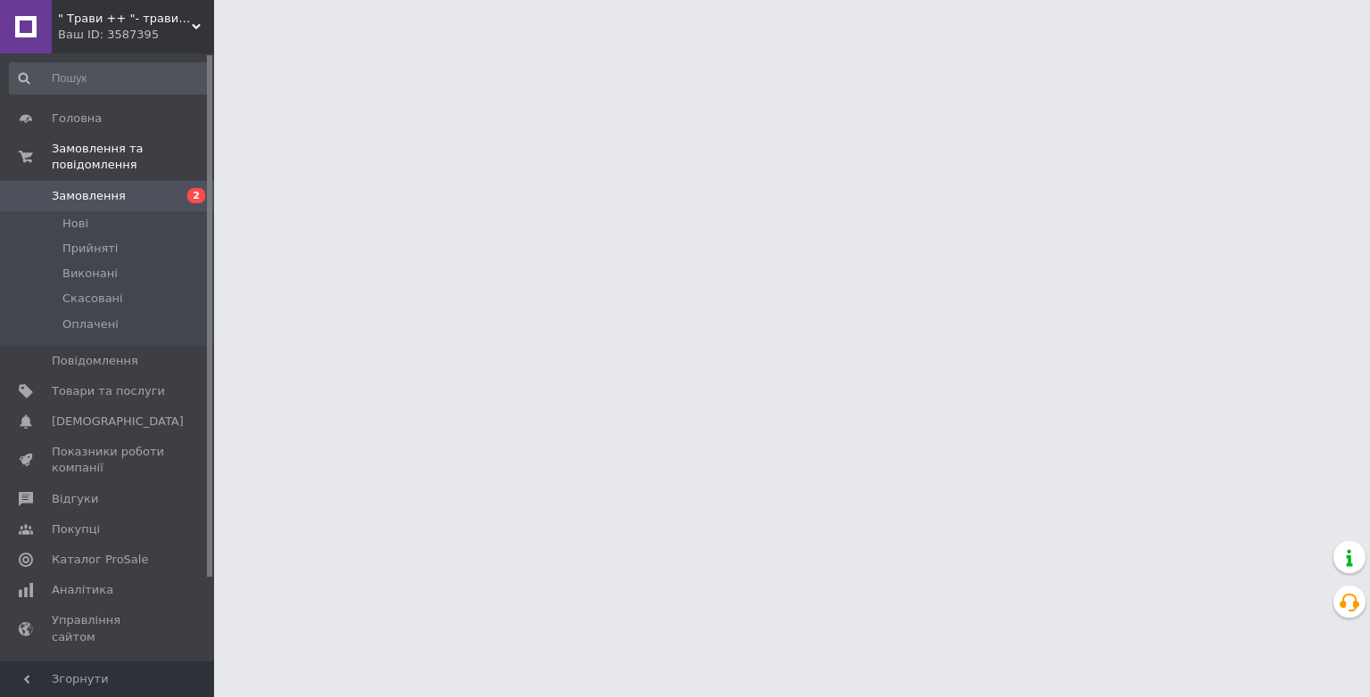 The image size is (1370, 697). Describe the element at coordinates (93, 299) in the screenshot. I see `span: Скасовані` at that location.